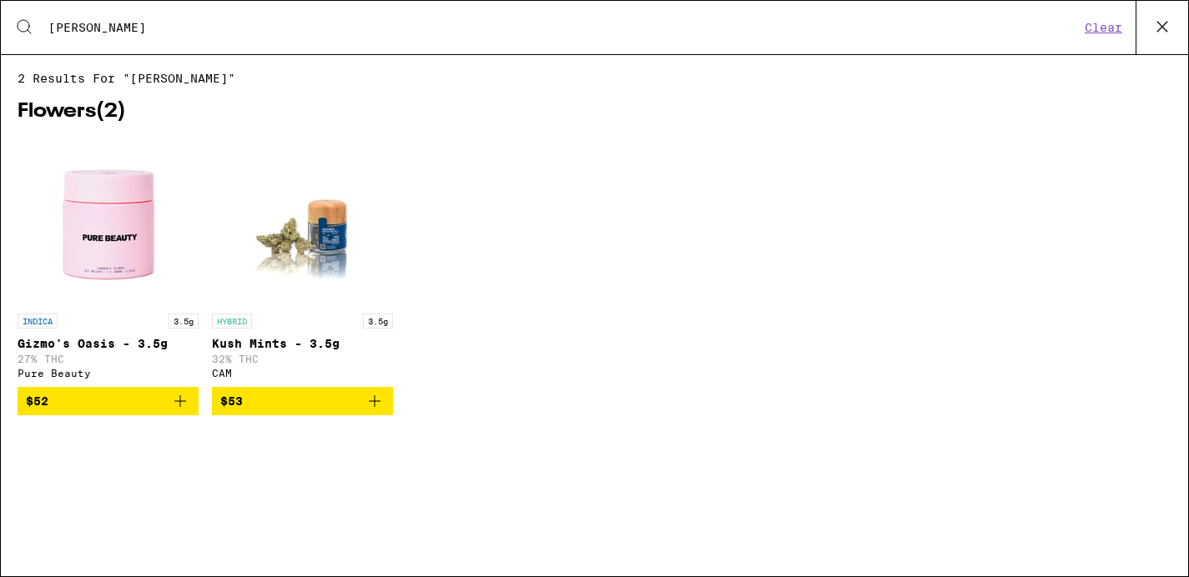  Describe the element at coordinates (108, 344) in the screenshot. I see `p: Gizmo's Oasis - 3.5g` at that location.